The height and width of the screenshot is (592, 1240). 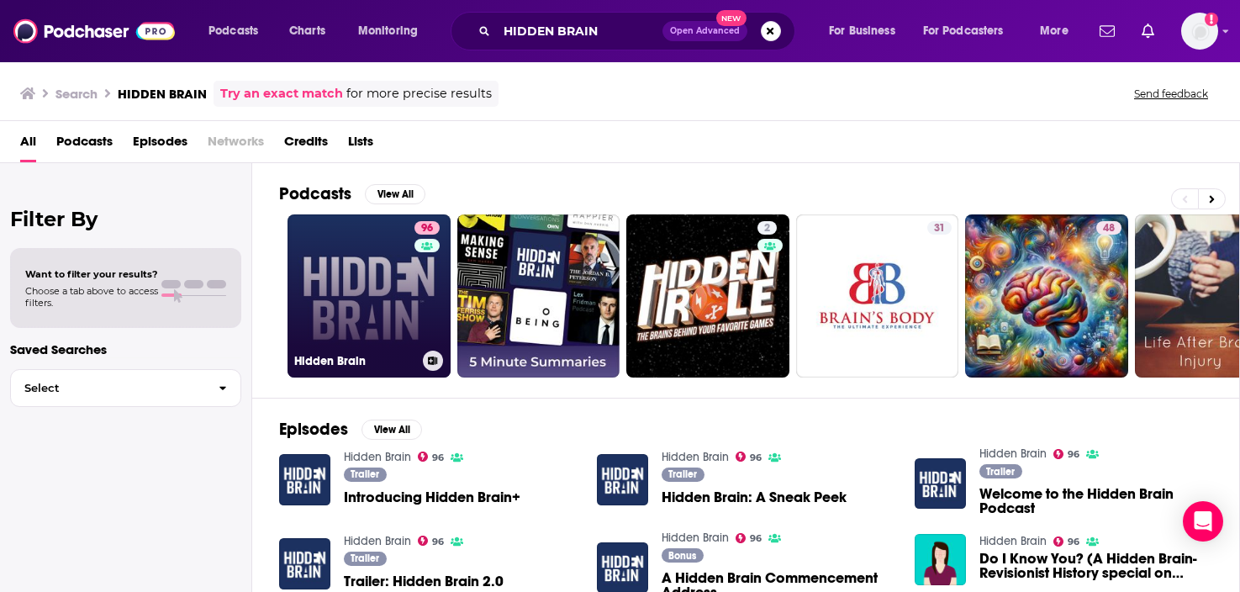 I want to click on a: Charts, so click(x=307, y=31).